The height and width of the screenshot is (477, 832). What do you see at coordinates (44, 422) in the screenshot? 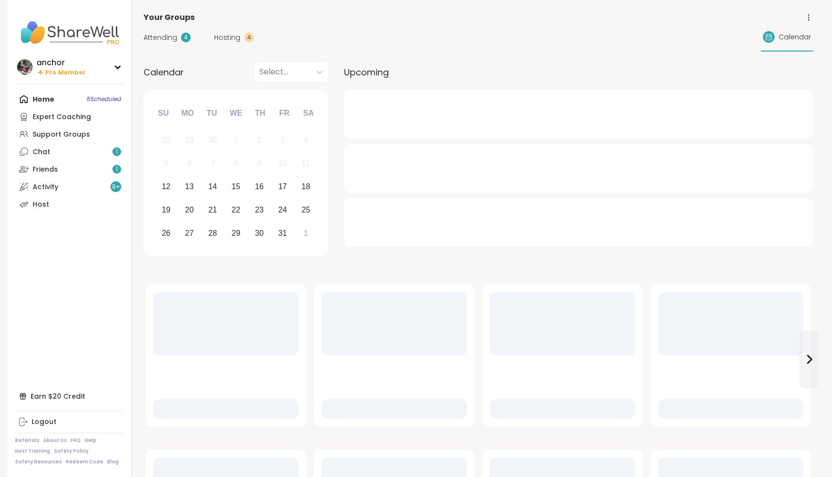
I see `div: Logout` at bounding box center [44, 422].